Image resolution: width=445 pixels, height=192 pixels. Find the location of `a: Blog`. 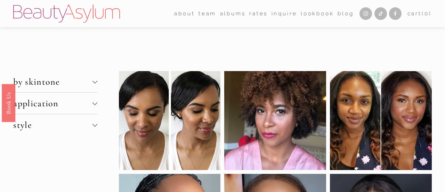

a: Blog is located at coordinates (346, 13).